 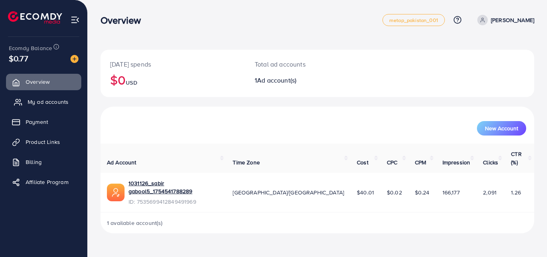 I want to click on p: Total ad accounts, so click(x=299, y=64).